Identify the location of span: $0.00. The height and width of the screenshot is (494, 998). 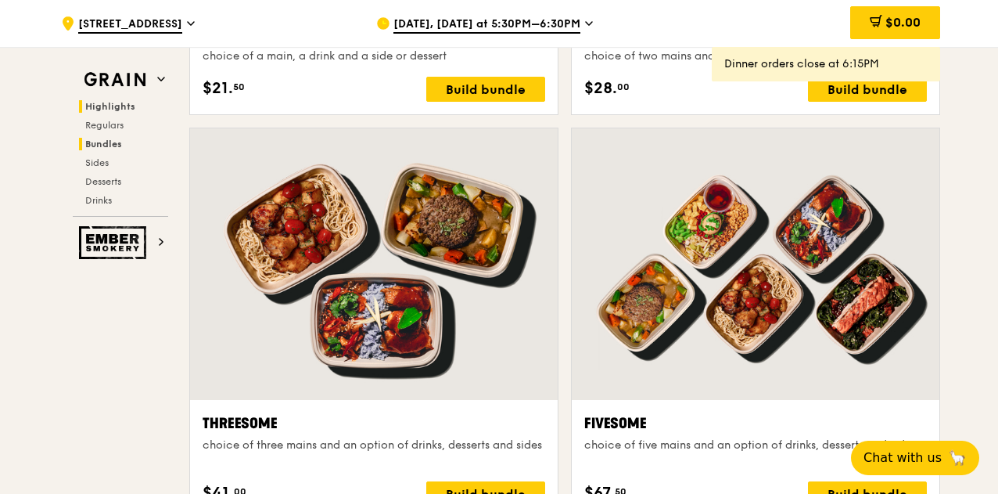
(903, 22).